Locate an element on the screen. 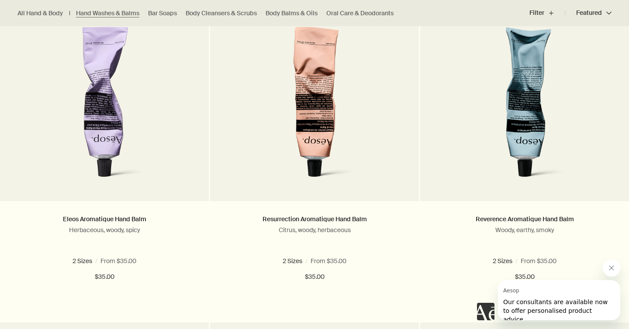 The width and height of the screenshot is (629, 329). button: Featured is located at coordinates (588, 13).